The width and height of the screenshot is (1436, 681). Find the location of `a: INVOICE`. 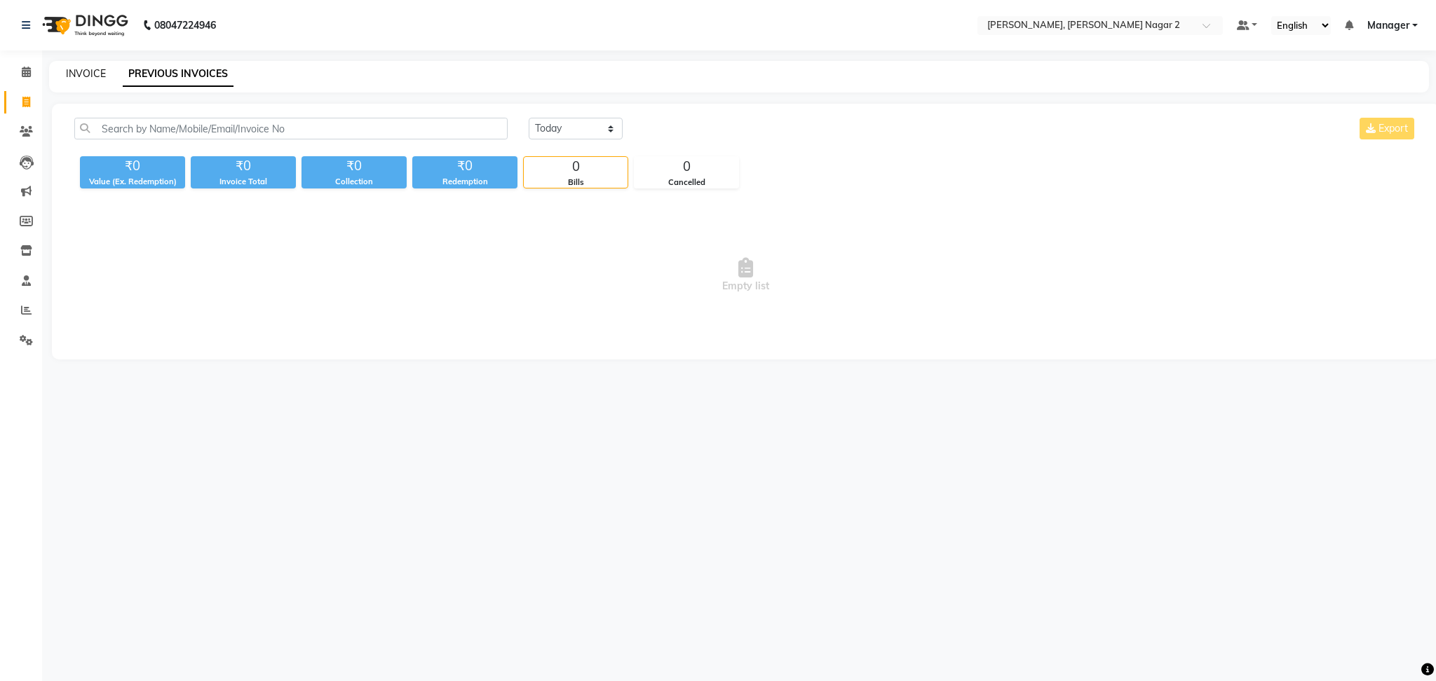

a: INVOICE is located at coordinates (86, 74).